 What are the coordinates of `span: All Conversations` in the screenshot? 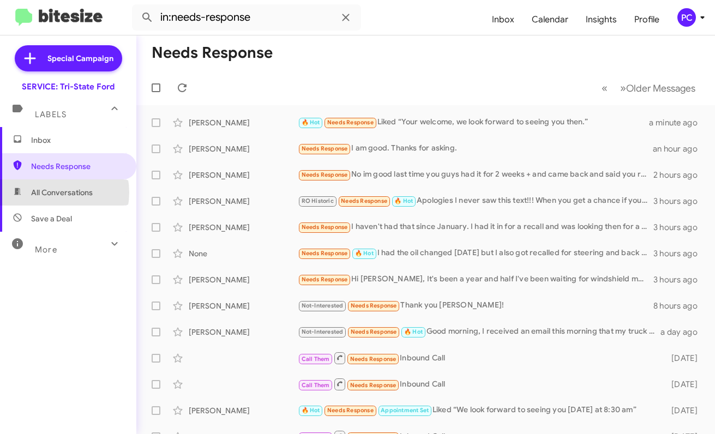 It's located at (62, 192).